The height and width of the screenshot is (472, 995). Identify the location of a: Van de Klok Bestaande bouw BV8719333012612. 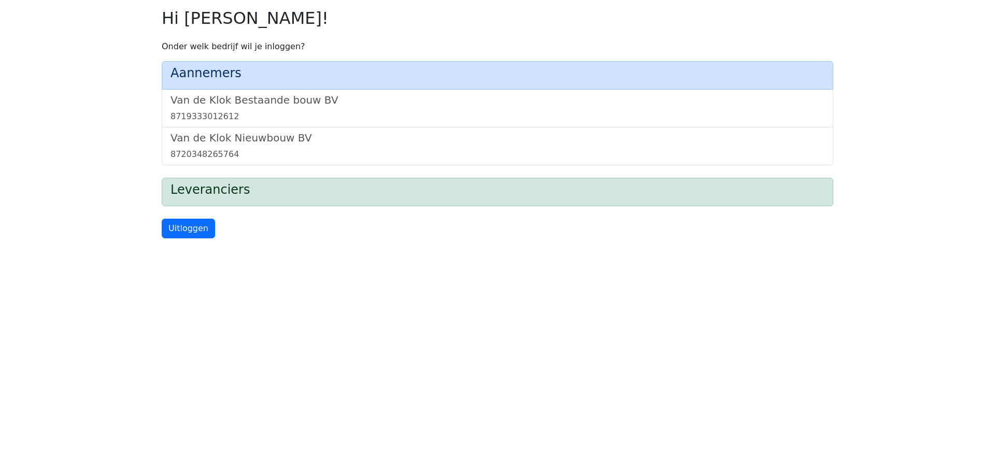
(497, 108).